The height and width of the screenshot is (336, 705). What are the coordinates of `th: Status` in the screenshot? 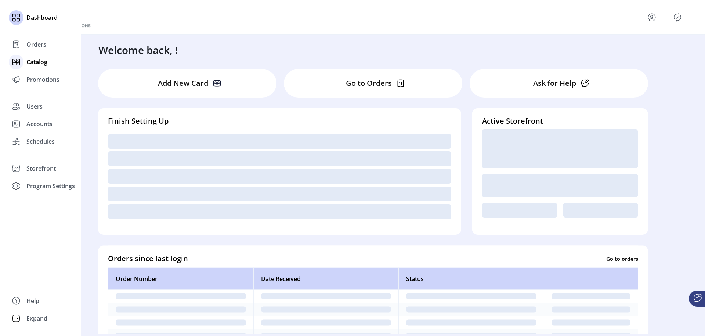 It's located at (471, 279).